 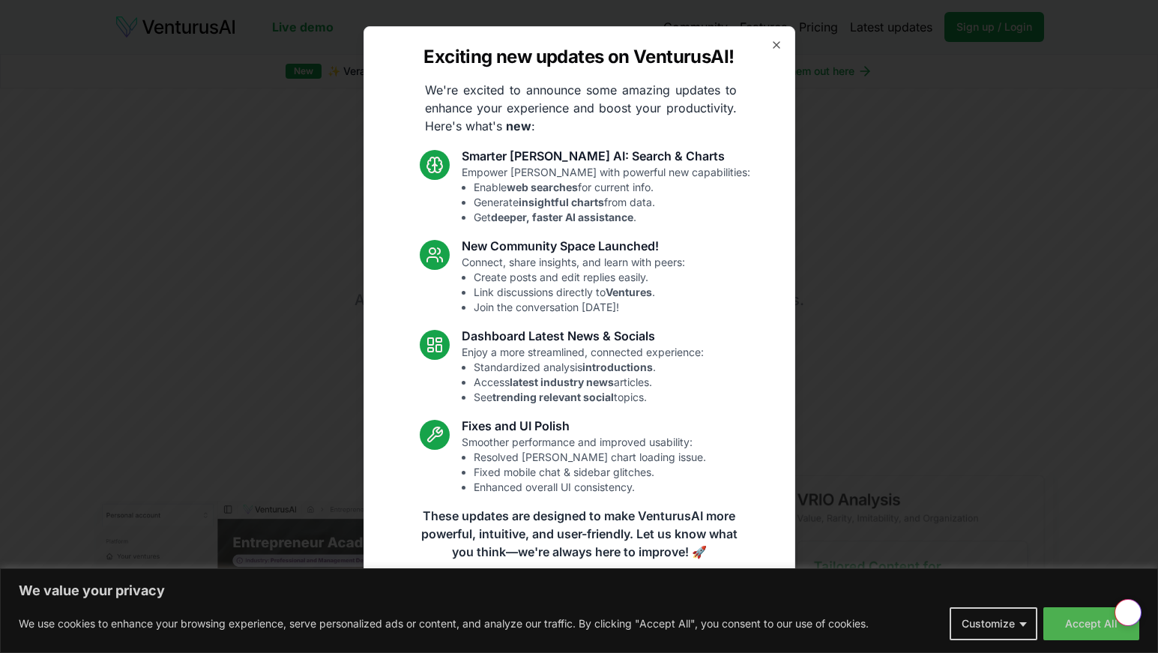 What do you see at coordinates (579, 292) in the screenshot?
I see `li: Link discussions directly to .` at bounding box center [579, 292].